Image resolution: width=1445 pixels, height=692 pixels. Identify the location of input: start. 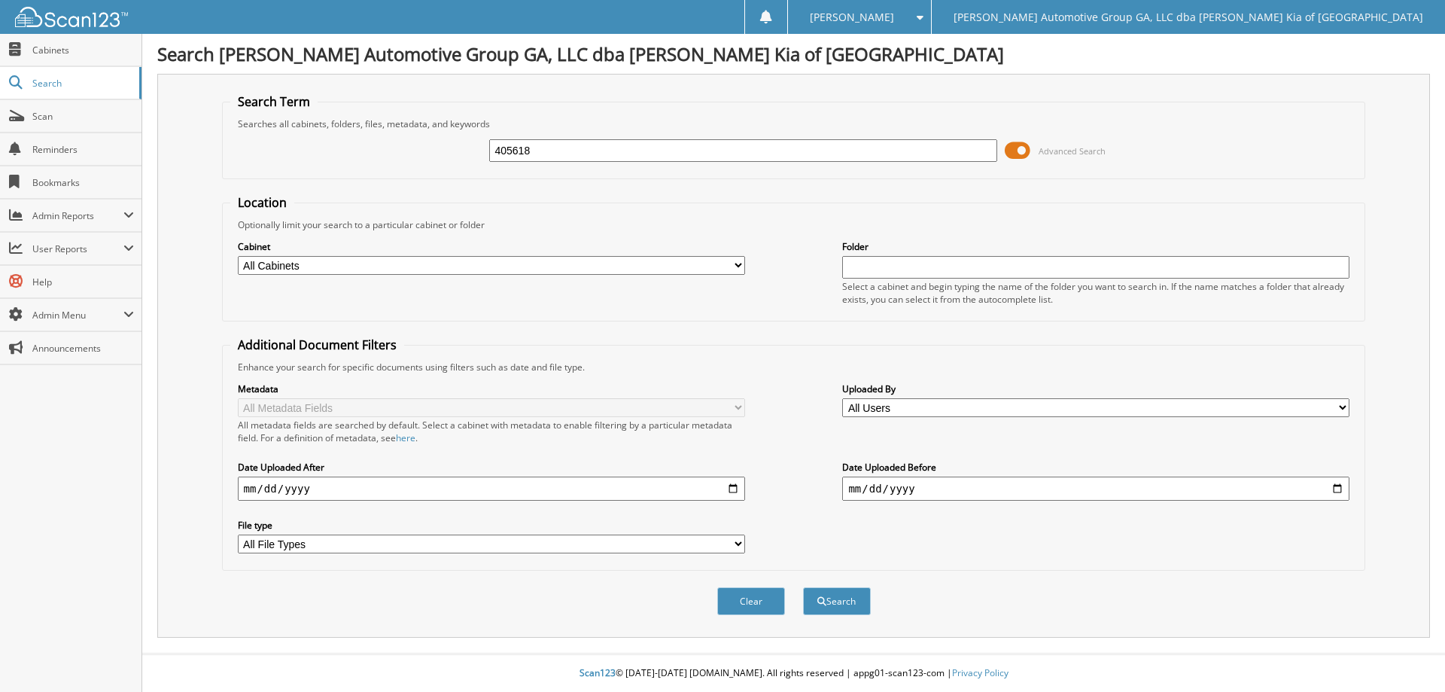
(491, 488).